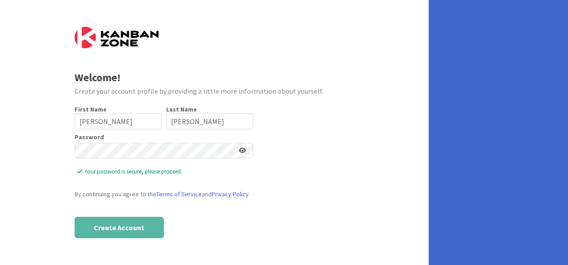 Image resolution: width=568 pixels, height=265 pixels. Describe the element at coordinates (119, 228) in the screenshot. I see `button: Create Account` at that location.